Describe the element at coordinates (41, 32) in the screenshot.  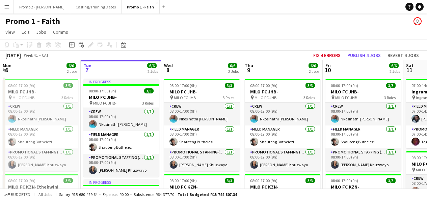
I see `a: Jobs` at that location.